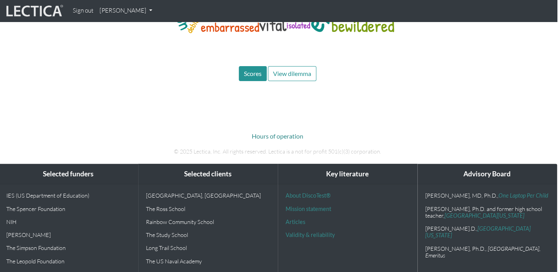  I want to click on div: Key literature, so click(348, 174).